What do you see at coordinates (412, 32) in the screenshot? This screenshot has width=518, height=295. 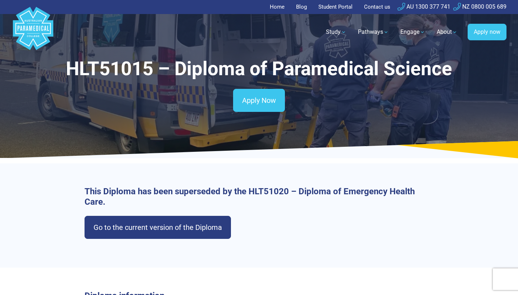 I see `a: Engage` at bounding box center [412, 32].